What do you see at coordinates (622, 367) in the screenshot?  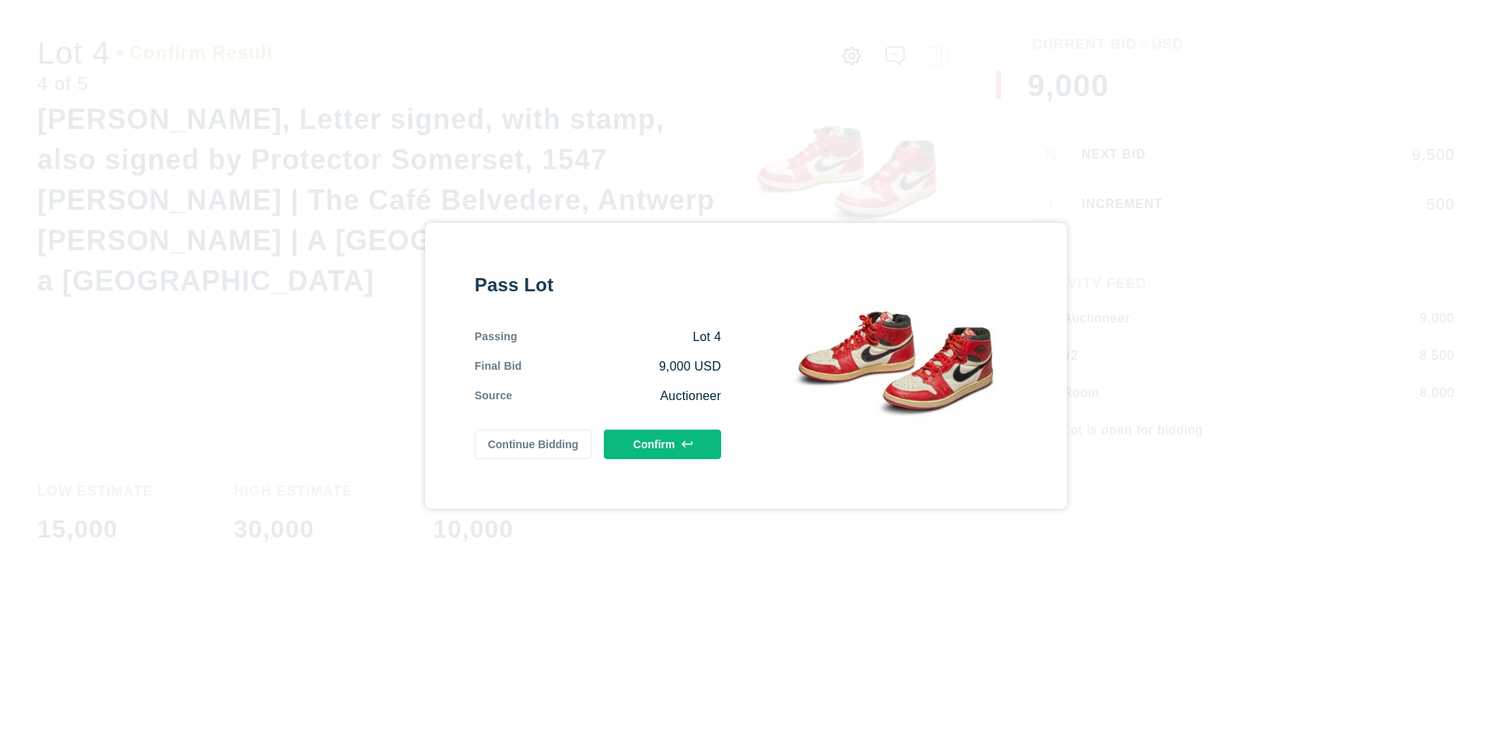 I see `div: 9,000 USD` at bounding box center [622, 367].